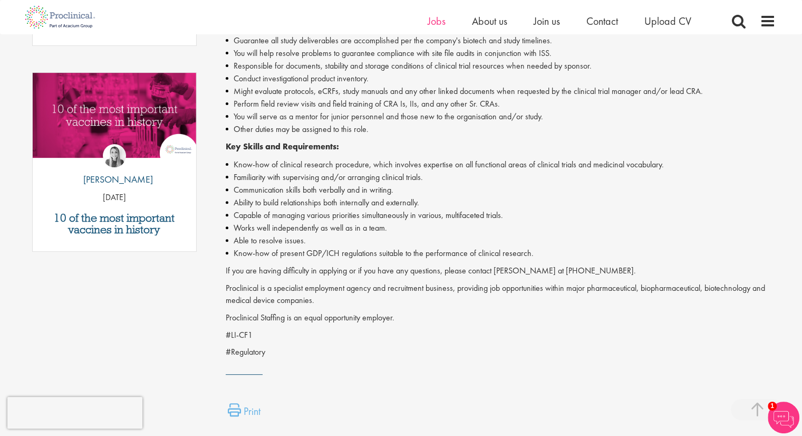  I want to click on li: Know-how of present GDP/ICH regulations suitable to the performance of clinical research., so click(501, 253).